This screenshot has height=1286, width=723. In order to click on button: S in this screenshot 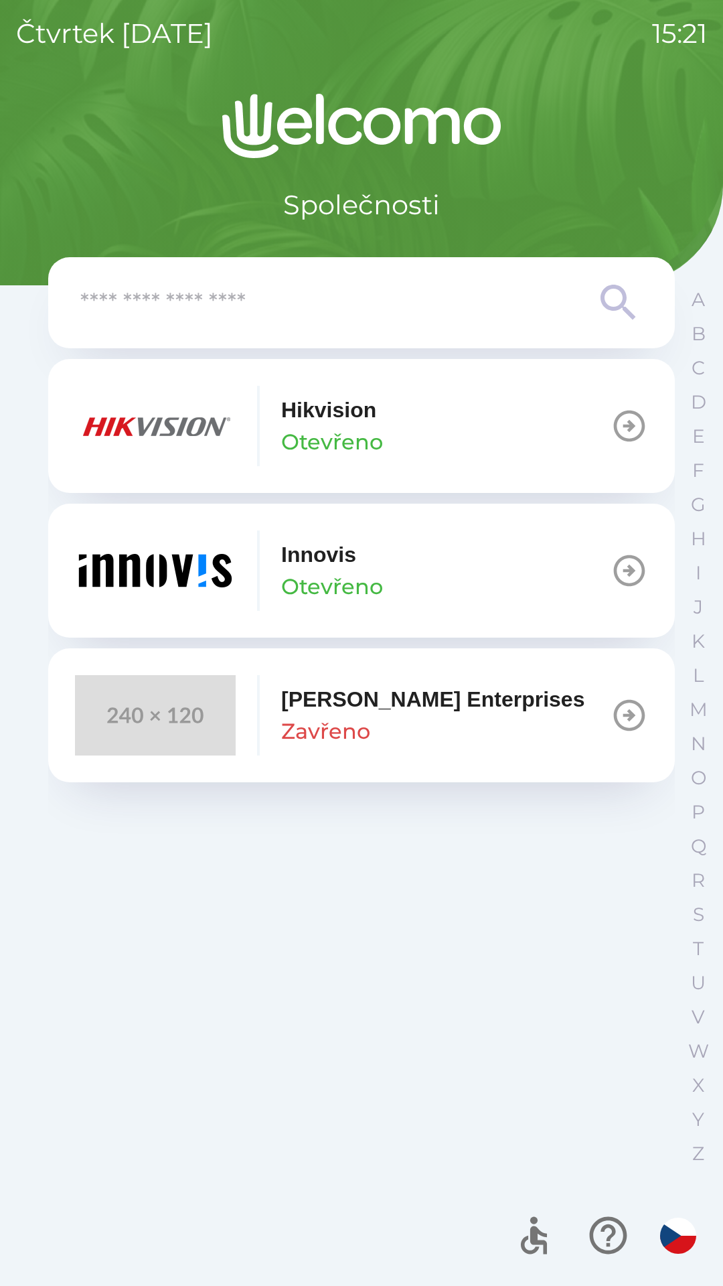, I will do `click(699, 914)`.